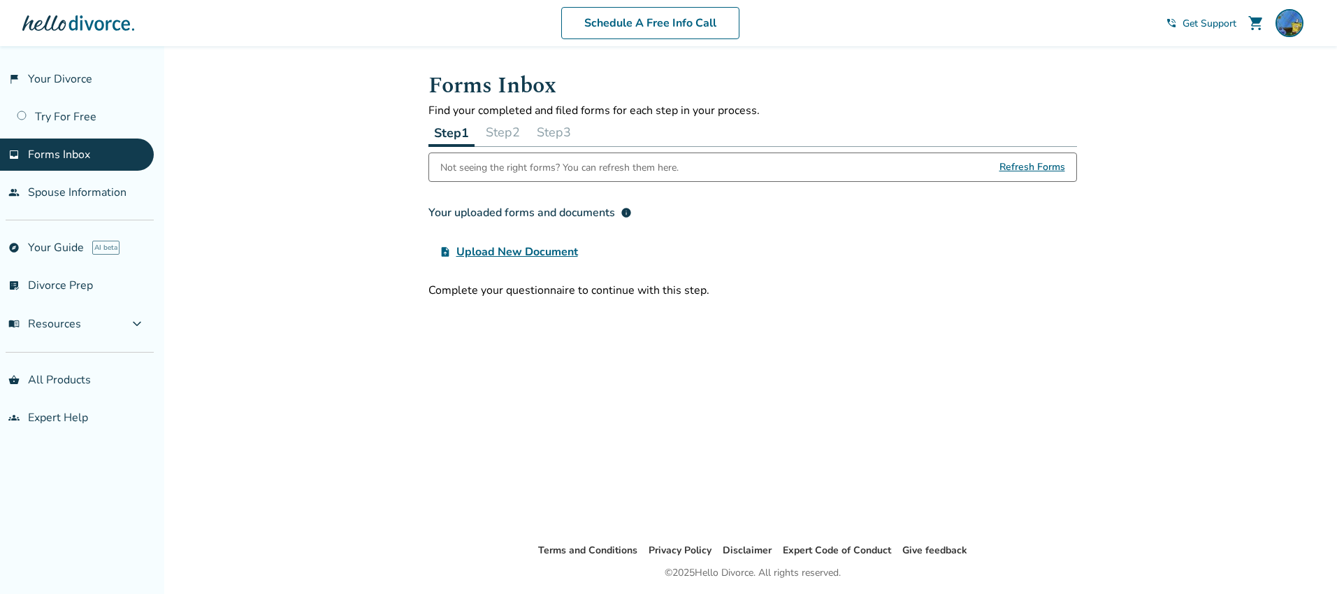 Image resolution: width=1337 pixels, height=594 pixels. Describe the element at coordinates (1201, 23) in the screenshot. I see `a: phone_in_talkGet Support` at that location.